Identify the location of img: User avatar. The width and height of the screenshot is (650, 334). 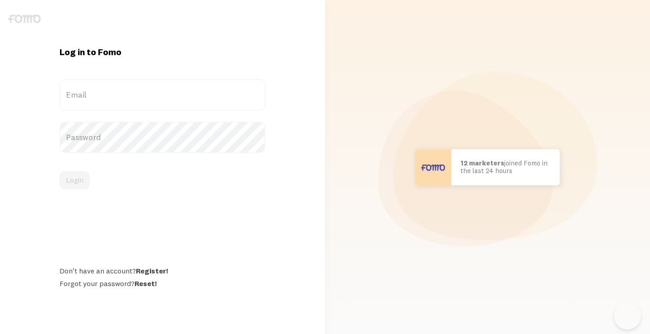
(433, 167).